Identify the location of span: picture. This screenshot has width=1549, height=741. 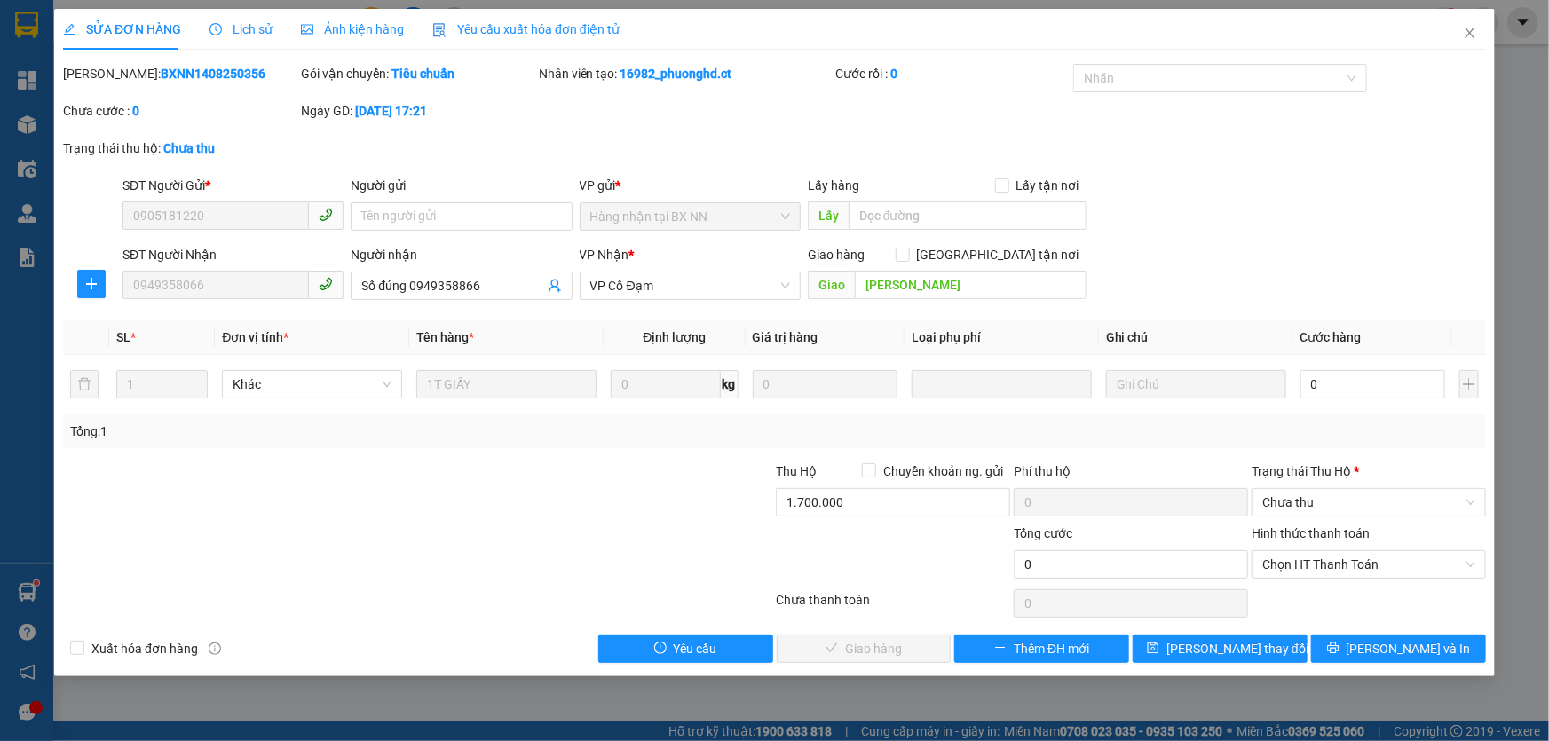
(307, 29).